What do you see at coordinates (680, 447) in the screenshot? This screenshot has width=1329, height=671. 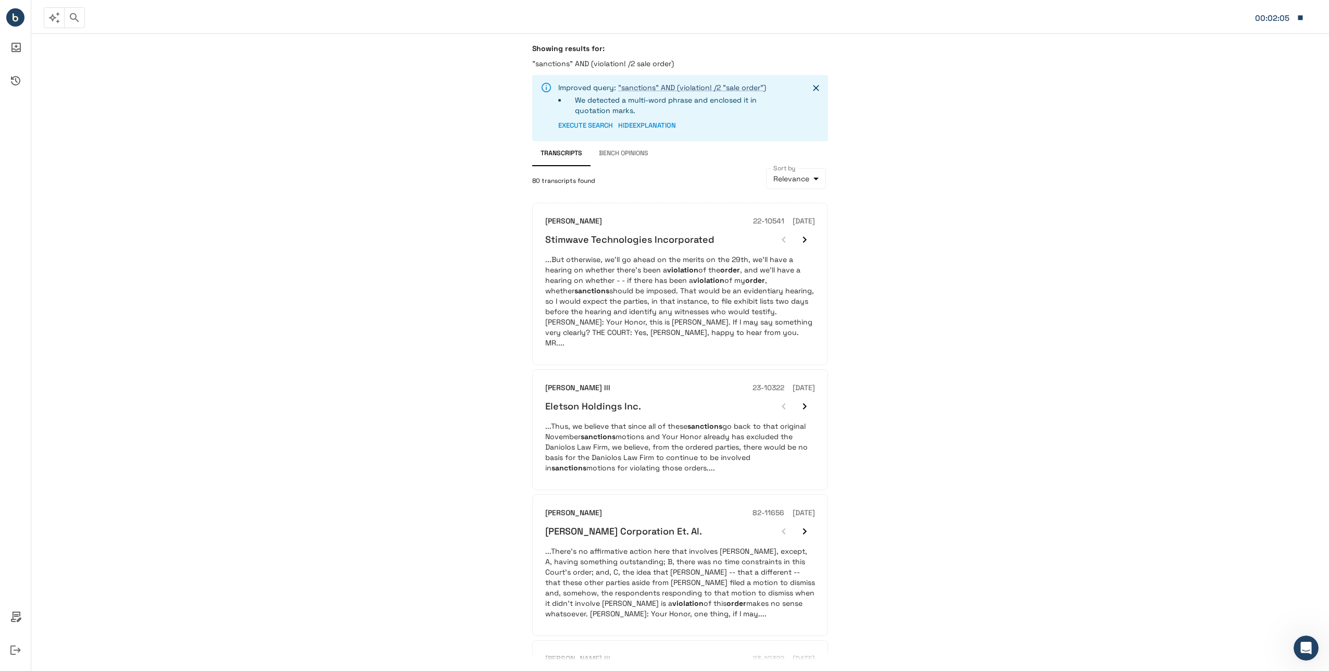 I see `p: ...Thus, we believe that since all of these go back to that original November motions and Your Ho...` at bounding box center [680, 447].